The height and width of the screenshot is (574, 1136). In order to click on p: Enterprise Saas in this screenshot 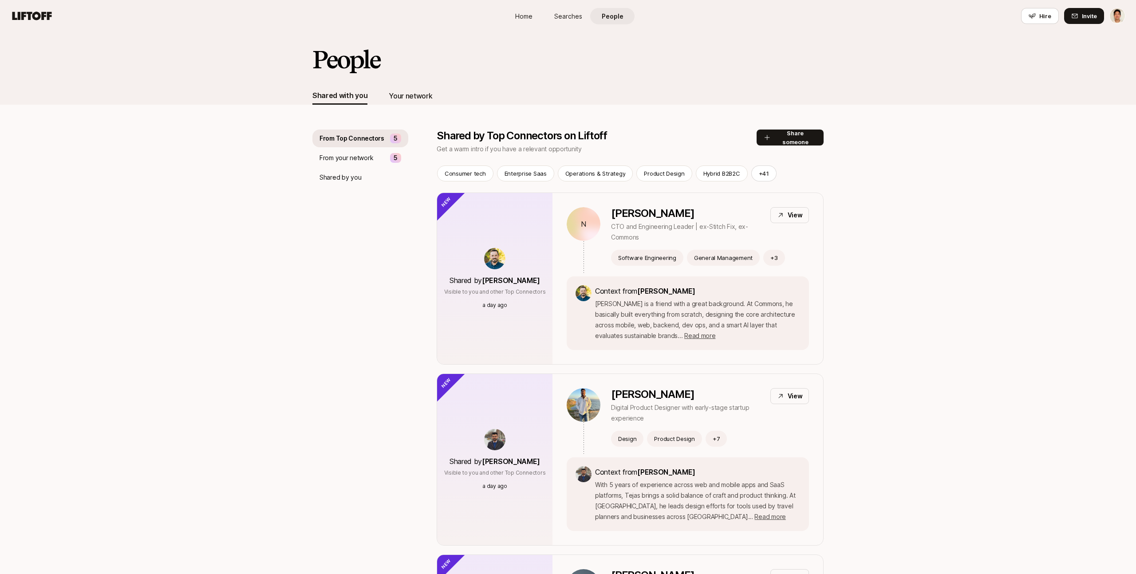, I will do `click(525, 174)`.